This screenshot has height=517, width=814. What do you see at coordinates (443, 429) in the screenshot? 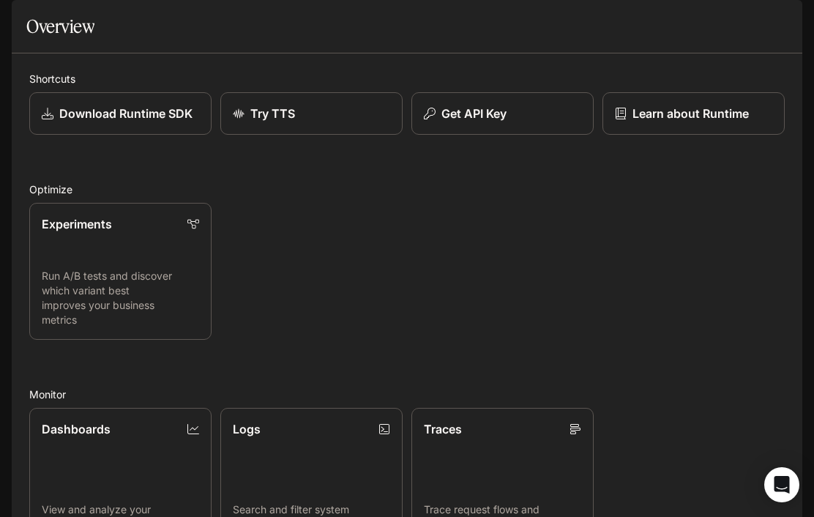
I see `p: Traces` at bounding box center [443, 429].